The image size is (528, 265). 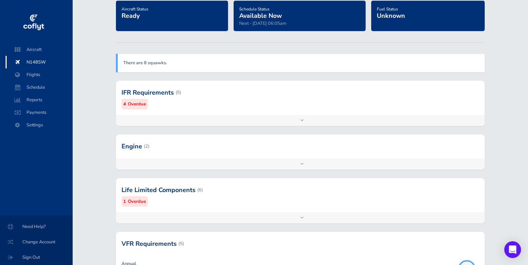 What do you see at coordinates (391, 16) in the screenshot?
I see `span: Unknown` at bounding box center [391, 16].